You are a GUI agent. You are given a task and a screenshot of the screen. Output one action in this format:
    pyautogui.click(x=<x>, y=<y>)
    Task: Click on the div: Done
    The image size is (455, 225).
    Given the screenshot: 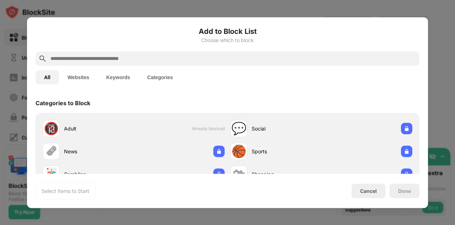 What is the action you would take?
    pyautogui.click(x=405, y=190)
    